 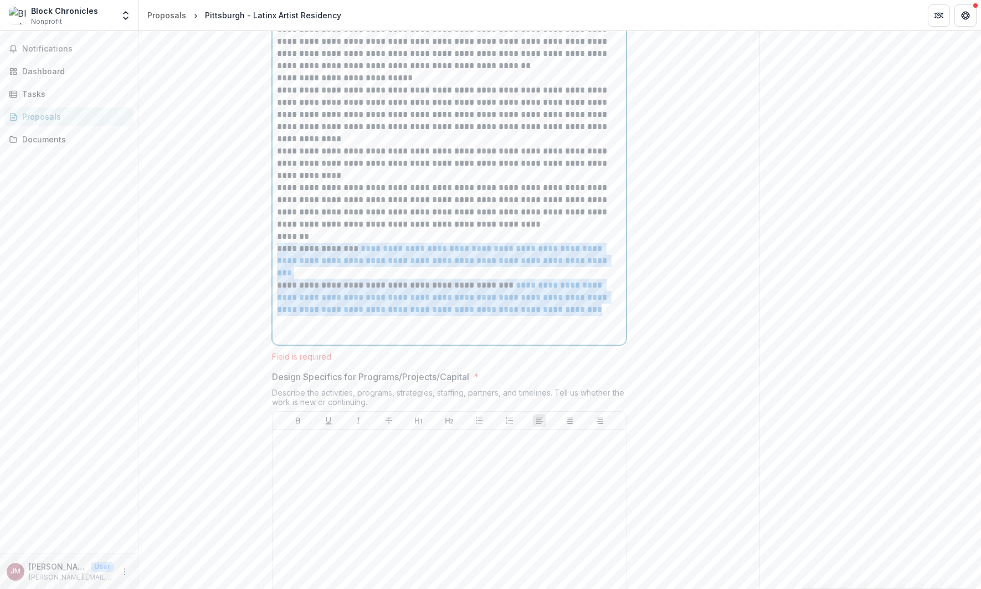 What do you see at coordinates (126, 16) in the screenshot?
I see `button: Open entity switcher` at bounding box center [126, 16].